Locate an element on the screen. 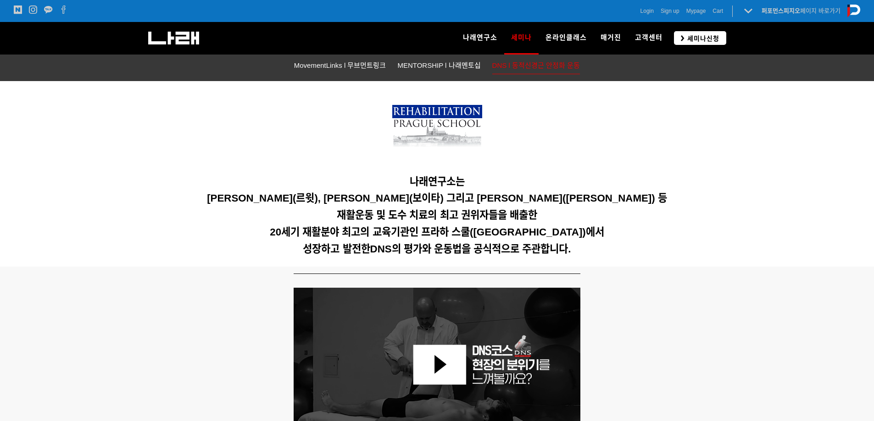 This screenshot has width=874, height=421. span: 나래연구소 is located at coordinates (480, 38).